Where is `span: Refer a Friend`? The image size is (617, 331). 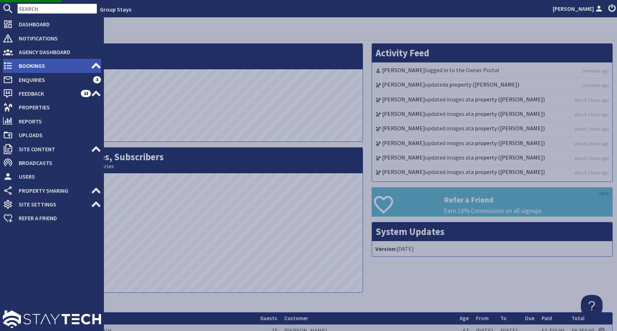 span: Refer a Friend is located at coordinates (57, 218).